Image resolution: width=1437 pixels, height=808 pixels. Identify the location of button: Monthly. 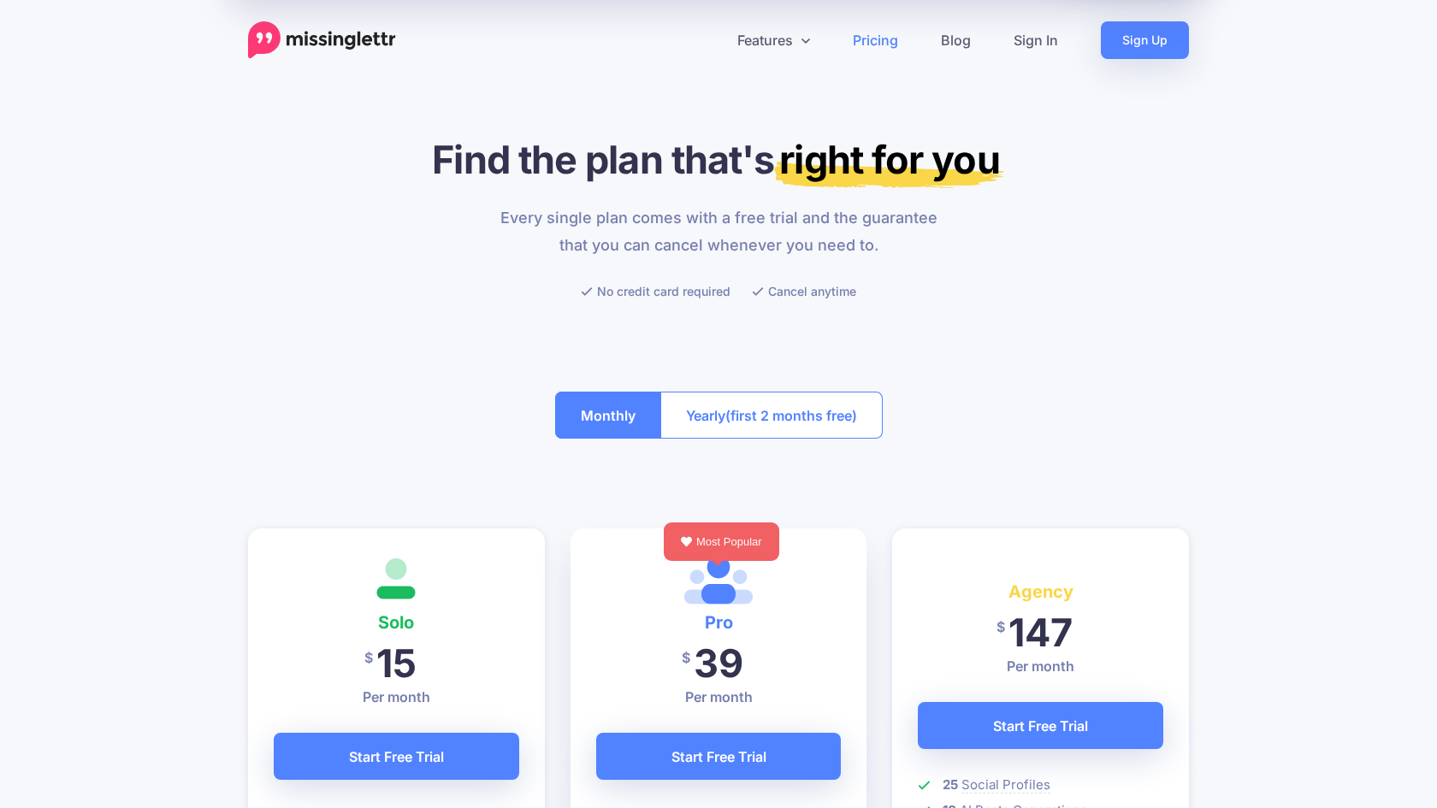
(608, 415).